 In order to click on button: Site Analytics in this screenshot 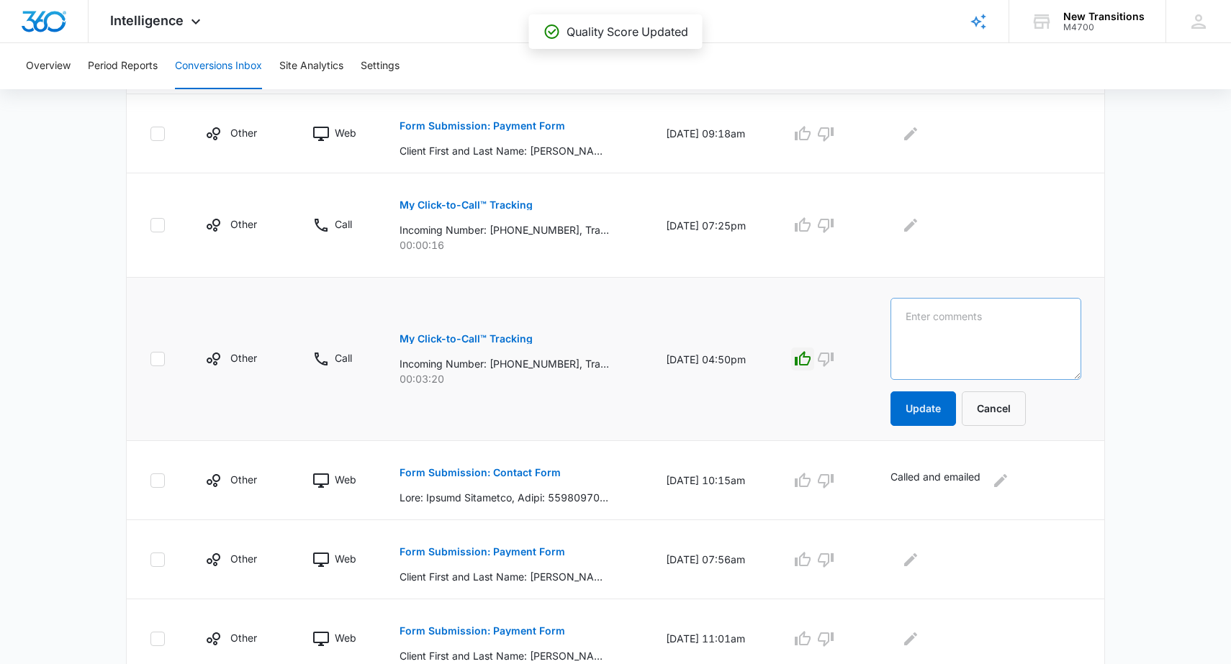, I will do `click(311, 66)`.